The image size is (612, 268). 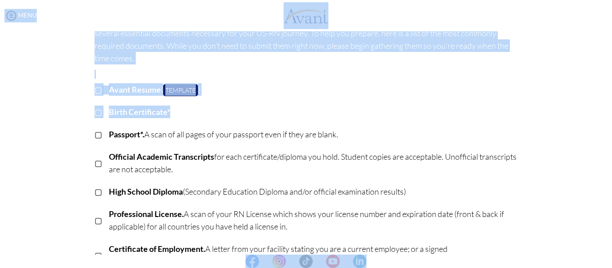 I want to click on img: li.png, so click(x=360, y=262).